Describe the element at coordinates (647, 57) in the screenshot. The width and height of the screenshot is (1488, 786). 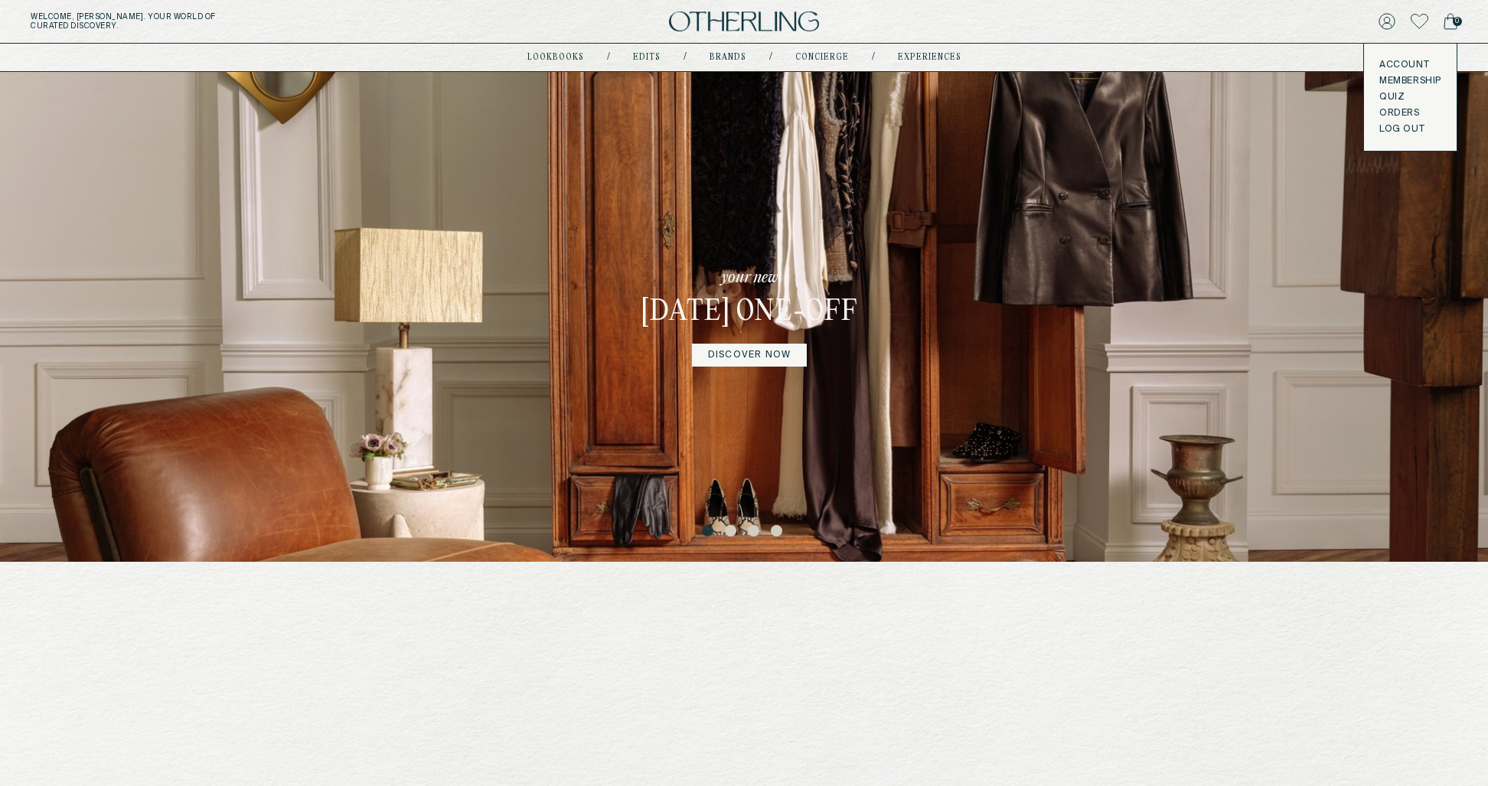
I see `a: Edits` at that location.